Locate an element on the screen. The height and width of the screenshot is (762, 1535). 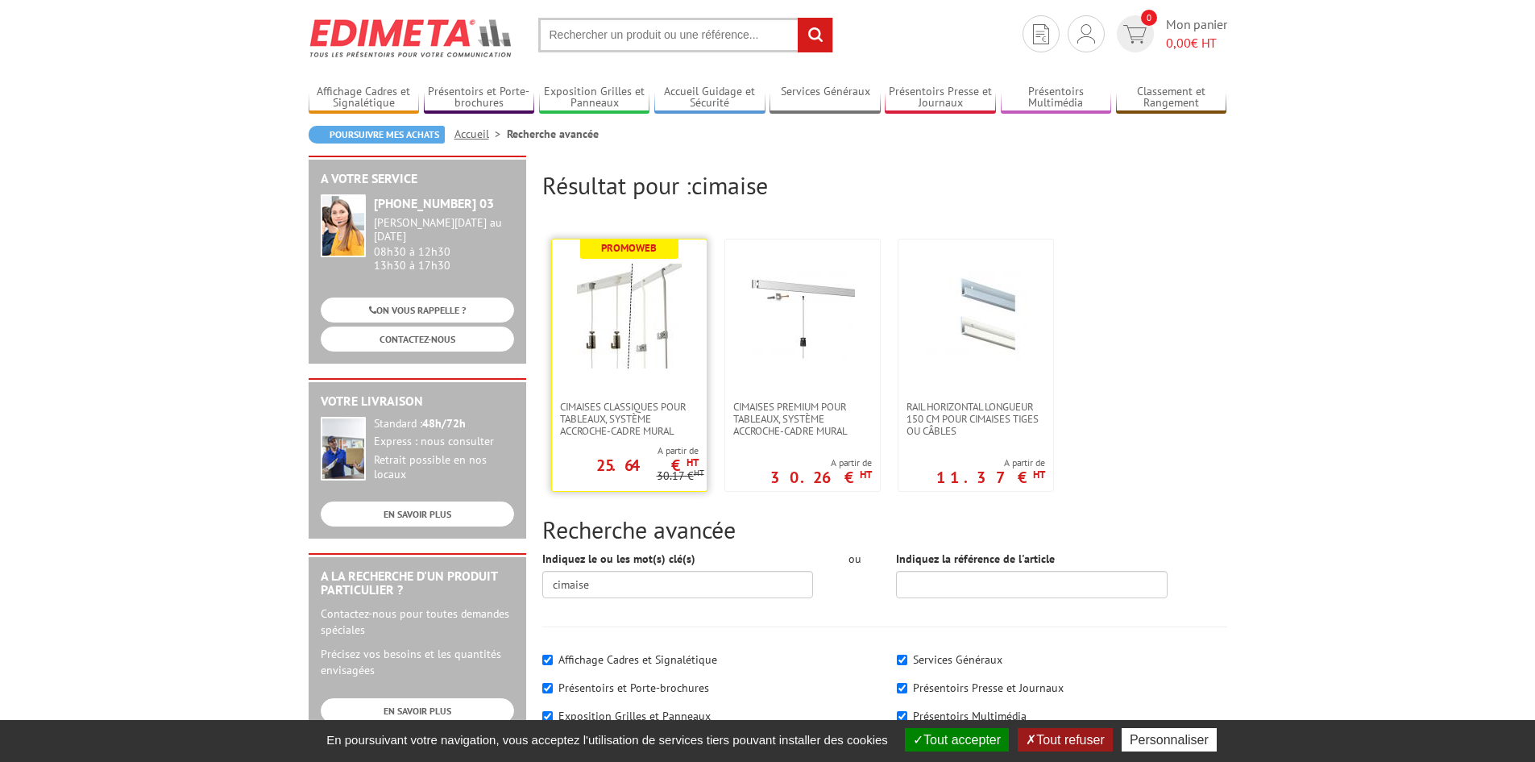
p: Contactez-nous pour toutes demandes spéciales is located at coordinates (417, 621).